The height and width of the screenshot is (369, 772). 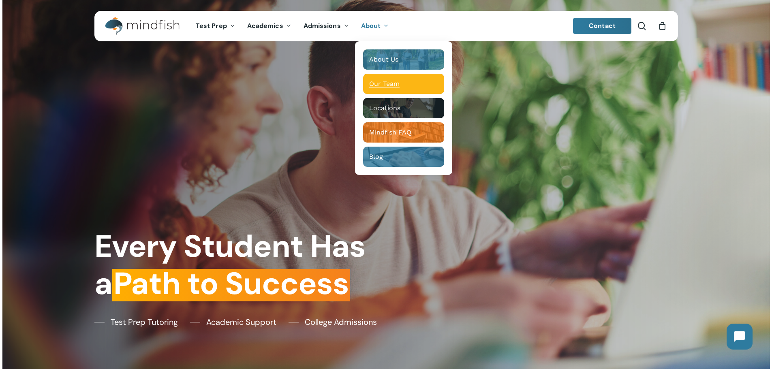 I want to click on span: Test Prep Tutoring, so click(x=144, y=322).